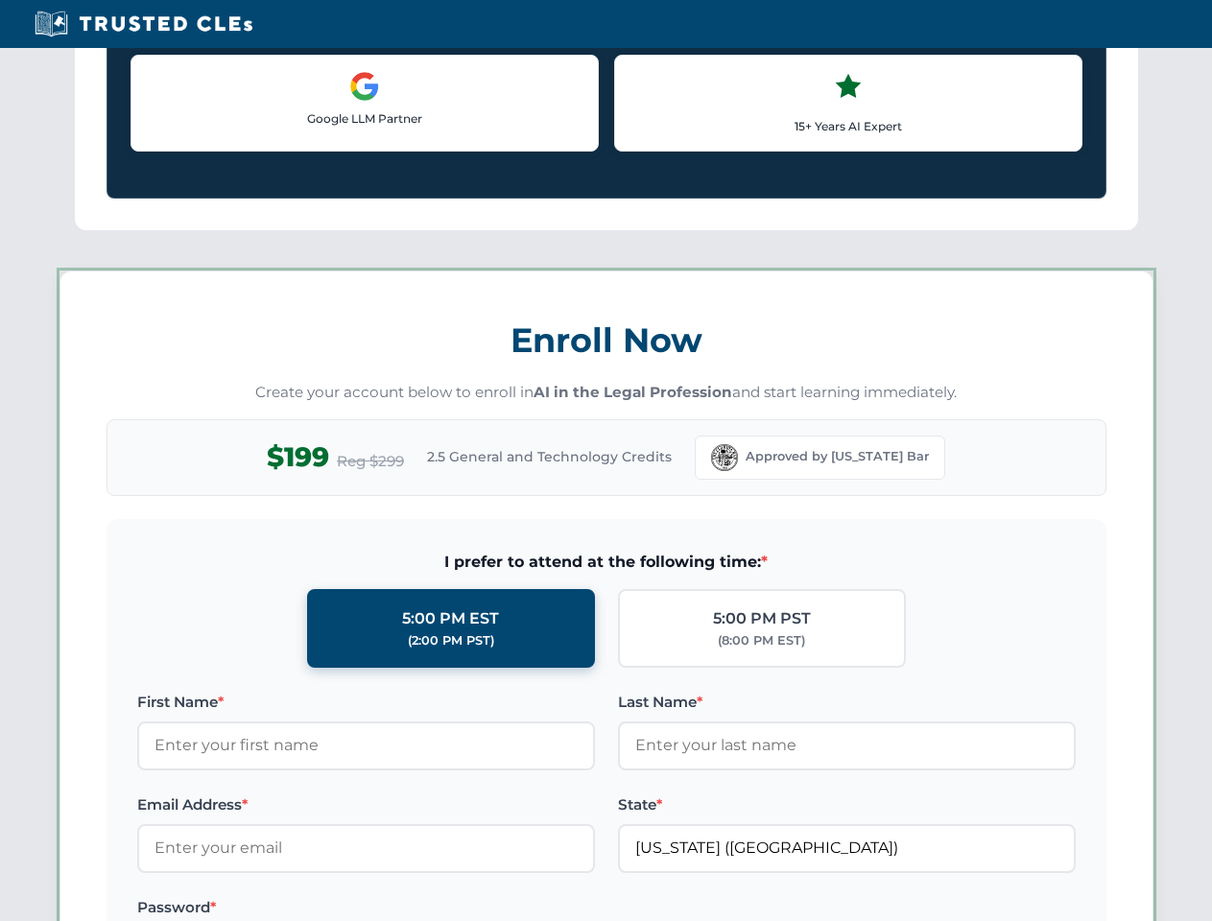  I want to click on p: Create your account below to enroll in and start learning immediately., so click(606, 392).